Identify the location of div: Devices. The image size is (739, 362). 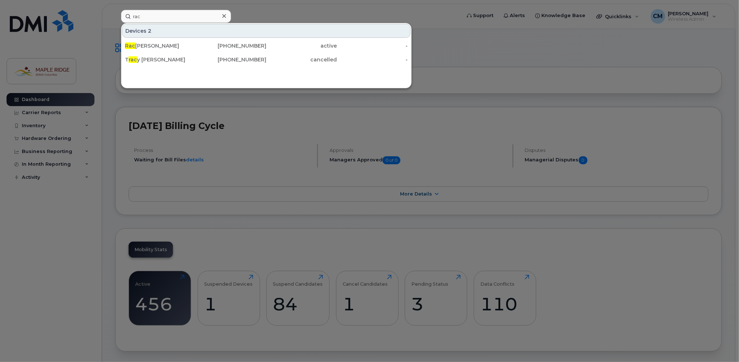
(266, 31).